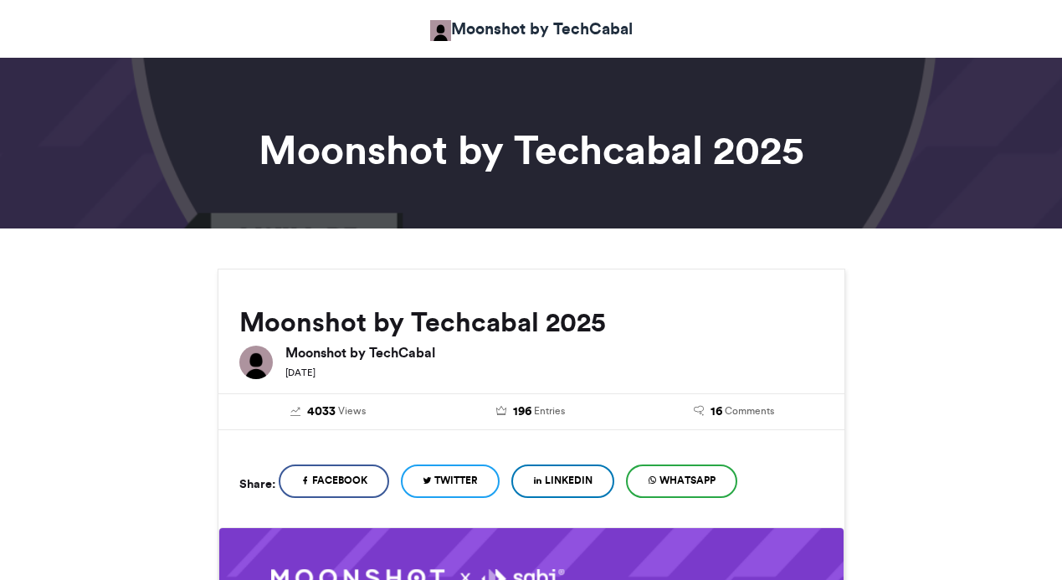 This screenshot has height=580, width=1062. Describe the element at coordinates (450, 481) in the screenshot. I see `a: Twitter` at that location.